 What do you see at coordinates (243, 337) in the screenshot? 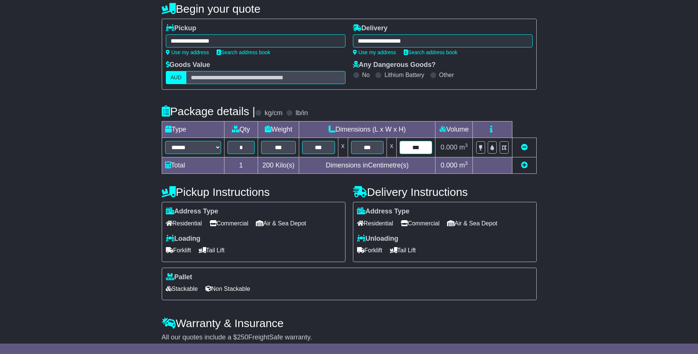
I see `span: 250` at bounding box center [243, 337].